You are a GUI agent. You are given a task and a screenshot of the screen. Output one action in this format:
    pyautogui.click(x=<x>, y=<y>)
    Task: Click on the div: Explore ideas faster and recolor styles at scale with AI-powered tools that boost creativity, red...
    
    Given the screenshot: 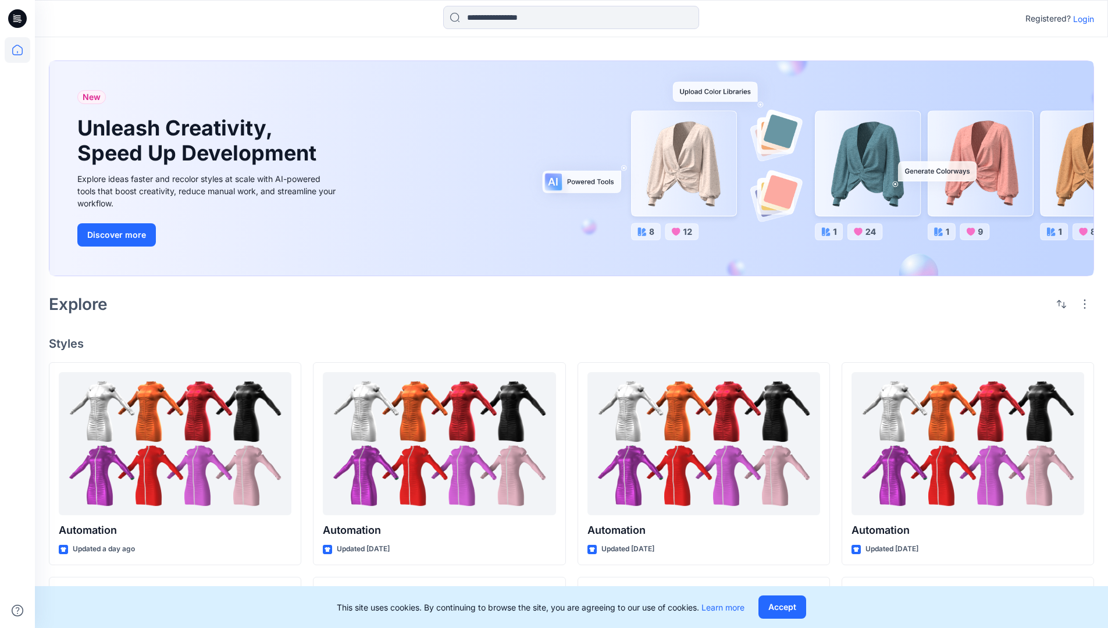 What is the action you would take?
    pyautogui.click(x=208, y=191)
    